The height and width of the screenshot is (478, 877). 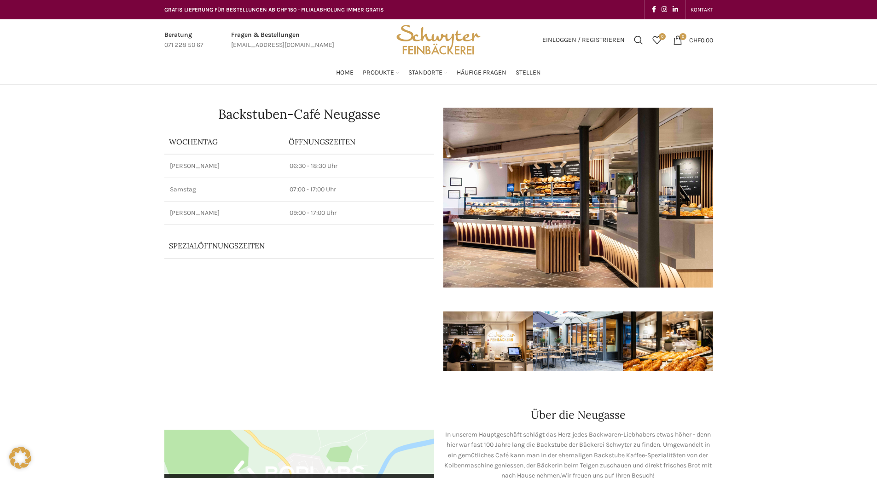 What do you see at coordinates (428, 73) in the screenshot?
I see `a: Standorte` at bounding box center [428, 73].